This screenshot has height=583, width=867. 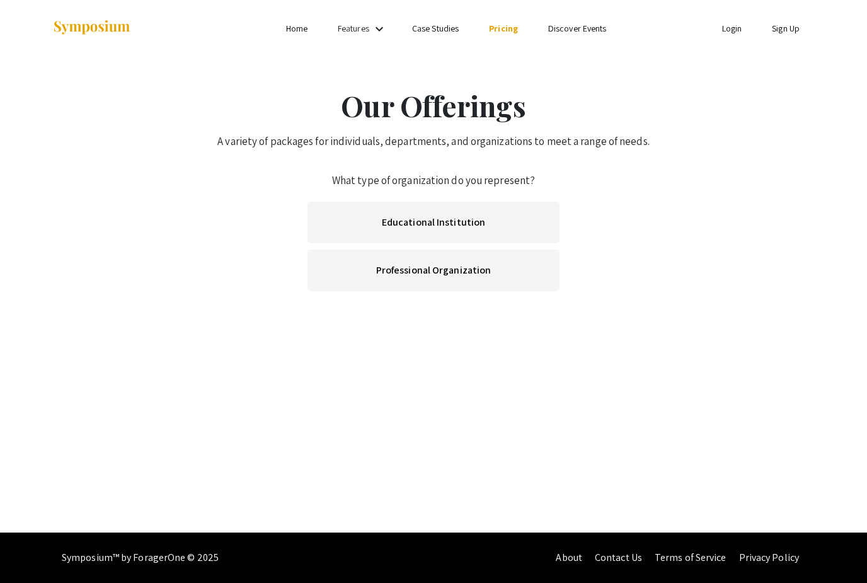 I want to click on a: About, so click(x=569, y=557).